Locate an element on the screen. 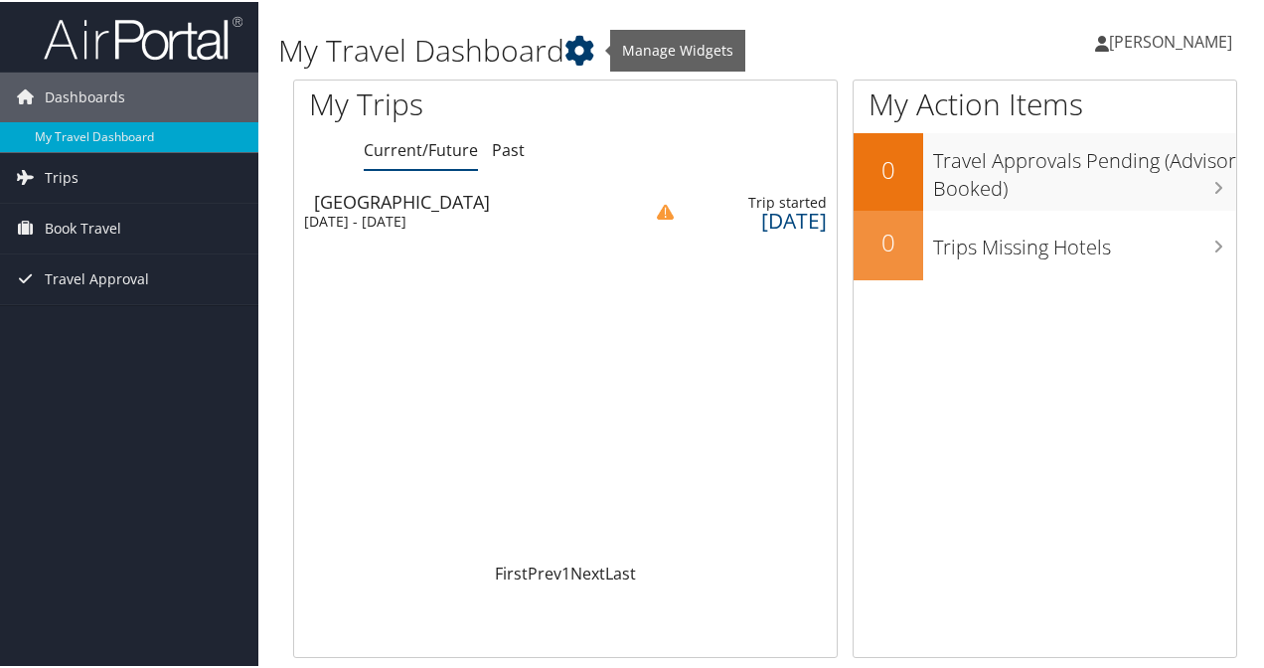 This screenshot has height=668, width=1264. div: Trip started is located at coordinates (760, 201).